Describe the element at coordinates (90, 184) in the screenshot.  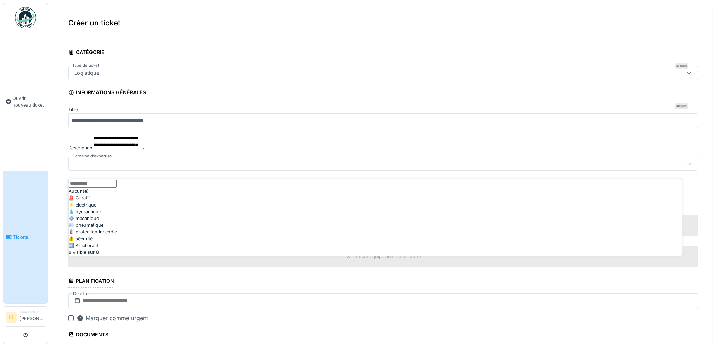
I see `div: Localisation` at that location.